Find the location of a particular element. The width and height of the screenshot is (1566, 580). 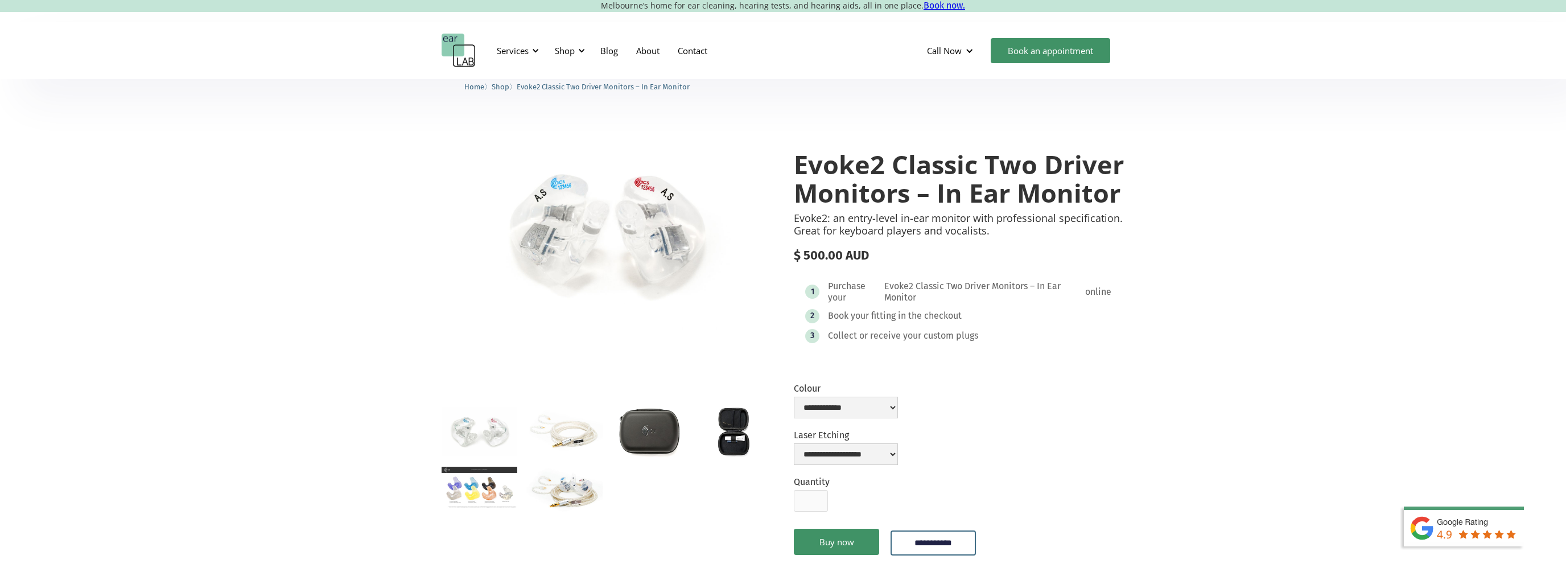

a: Buy now is located at coordinates (837, 542).